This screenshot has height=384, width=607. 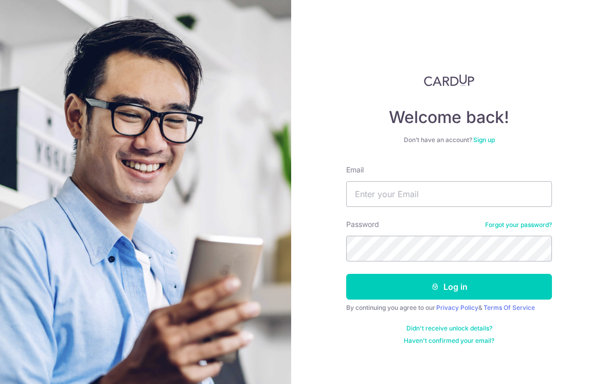 What do you see at coordinates (449, 80) in the screenshot?
I see `img: CardUp Logo` at bounding box center [449, 80].